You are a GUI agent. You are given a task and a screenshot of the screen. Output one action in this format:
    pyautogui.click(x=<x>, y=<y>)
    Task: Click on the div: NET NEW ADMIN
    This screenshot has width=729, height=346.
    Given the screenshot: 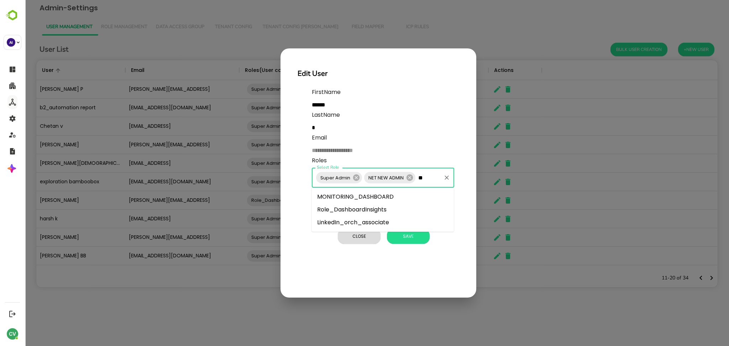 What is the action you would take?
    pyautogui.click(x=365, y=178)
    